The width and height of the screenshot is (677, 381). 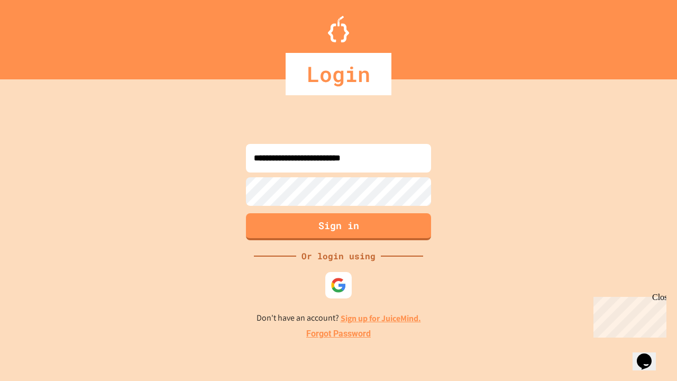 I want to click on p: Don't have an account?, so click(x=339, y=318).